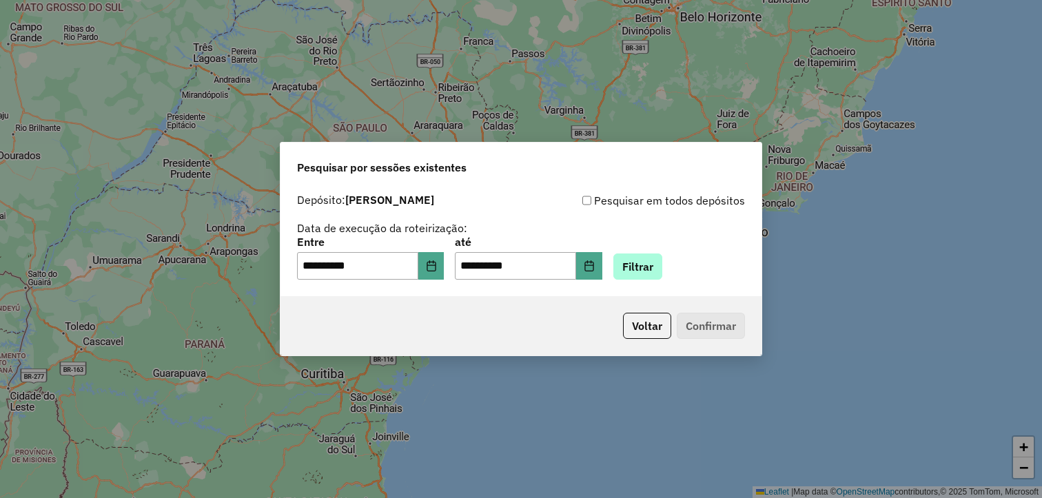 The height and width of the screenshot is (498, 1042). Describe the element at coordinates (638, 267) in the screenshot. I see `button: Filtrar` at that location.